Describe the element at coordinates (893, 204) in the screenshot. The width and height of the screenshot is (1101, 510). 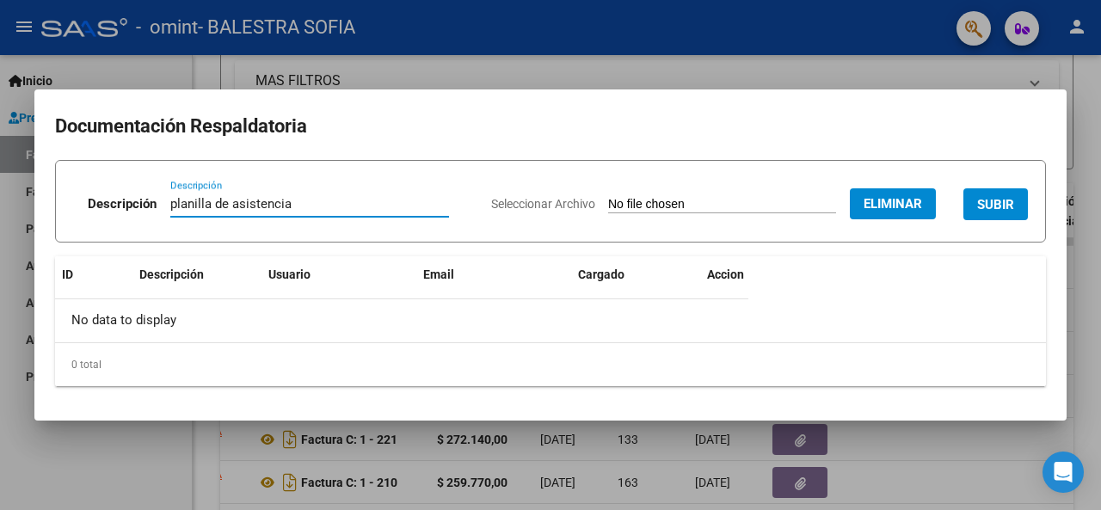
I see `button: Eliminar` at that location.